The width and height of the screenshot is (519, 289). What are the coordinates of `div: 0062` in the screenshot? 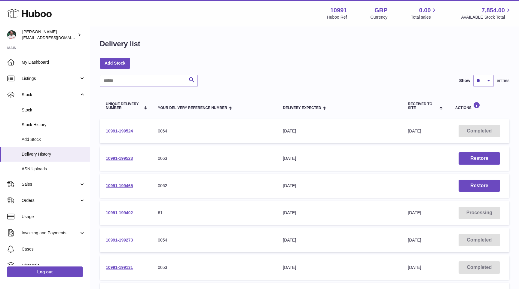 It's located at (214, 186).